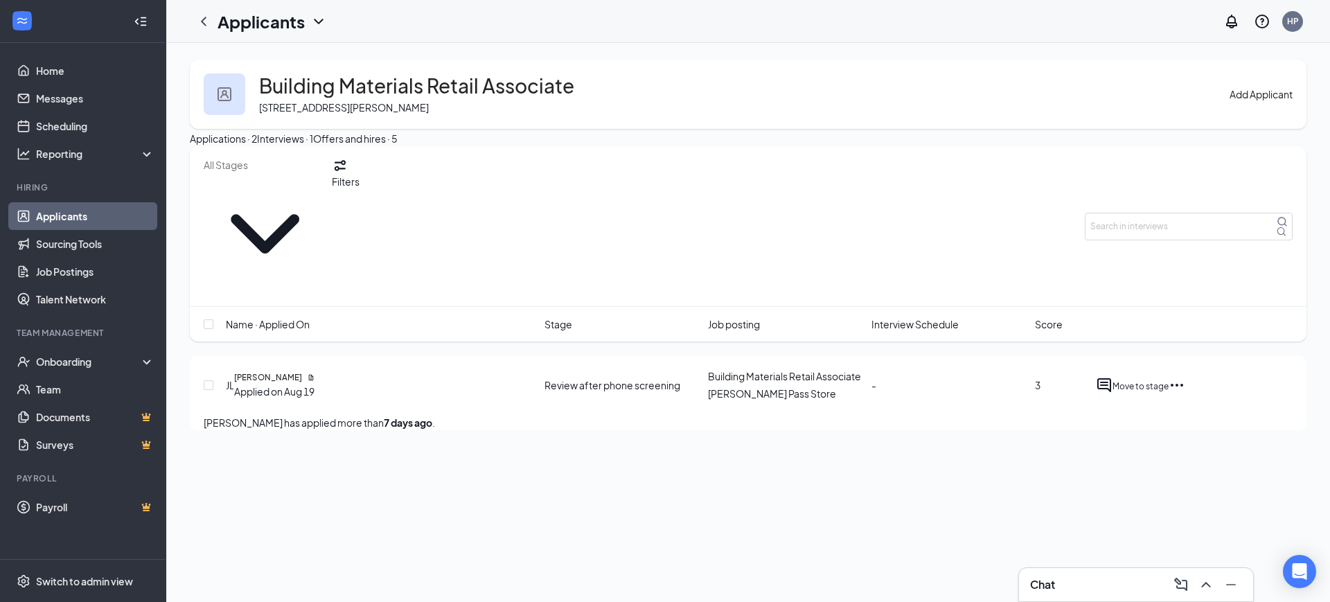  Describe the element at coordinates (95, 216) in the screenshot. I see `a: Applicants` at that location.